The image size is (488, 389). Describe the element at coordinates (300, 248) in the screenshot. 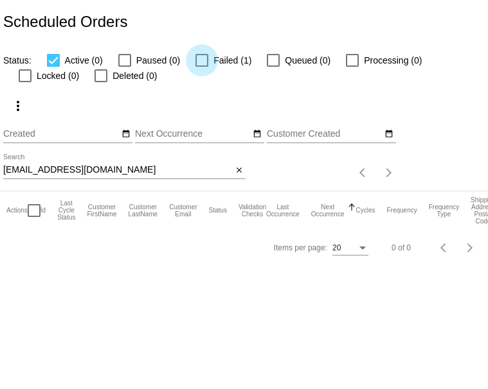

I see `div: Items per page:` at that location.